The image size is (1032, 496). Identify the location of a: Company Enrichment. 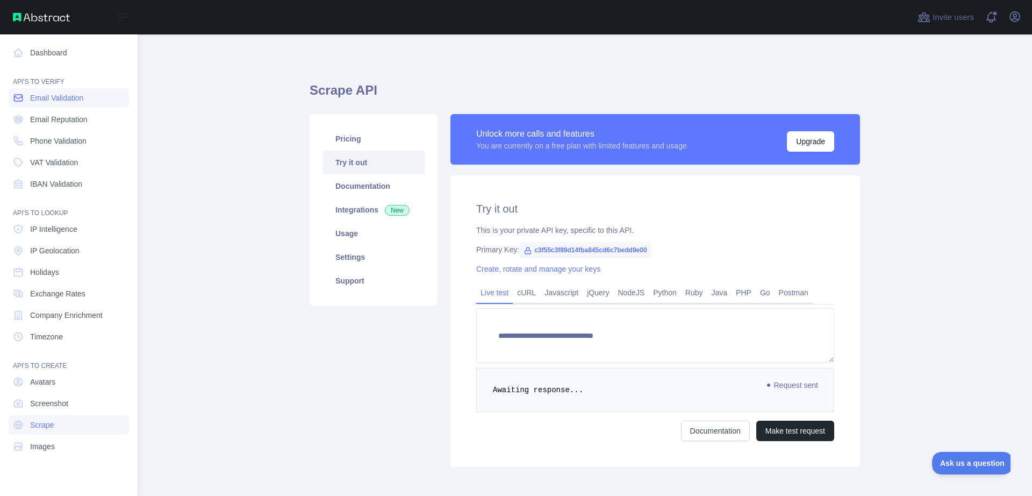
(69, 315).